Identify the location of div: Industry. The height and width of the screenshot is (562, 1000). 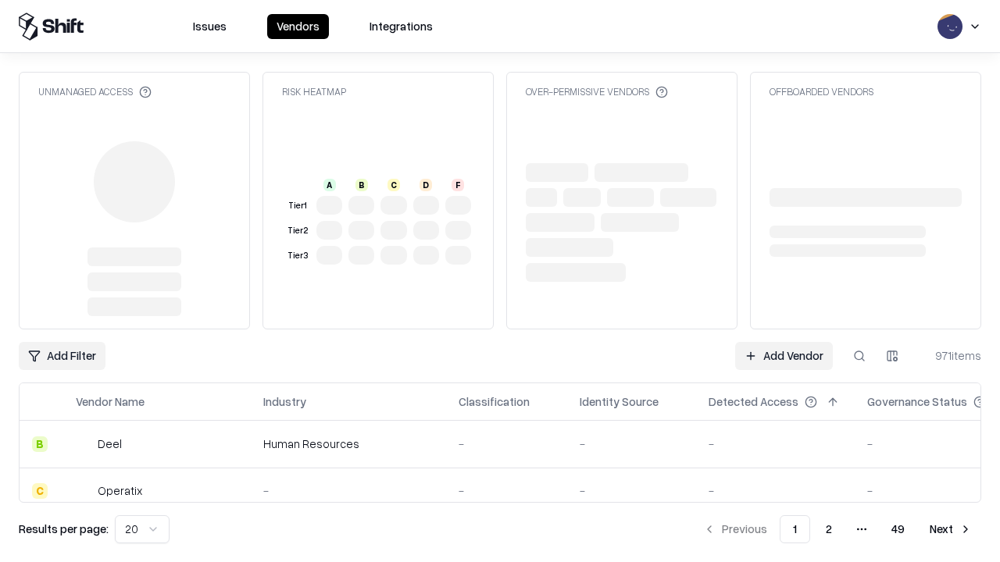
(284, 402).